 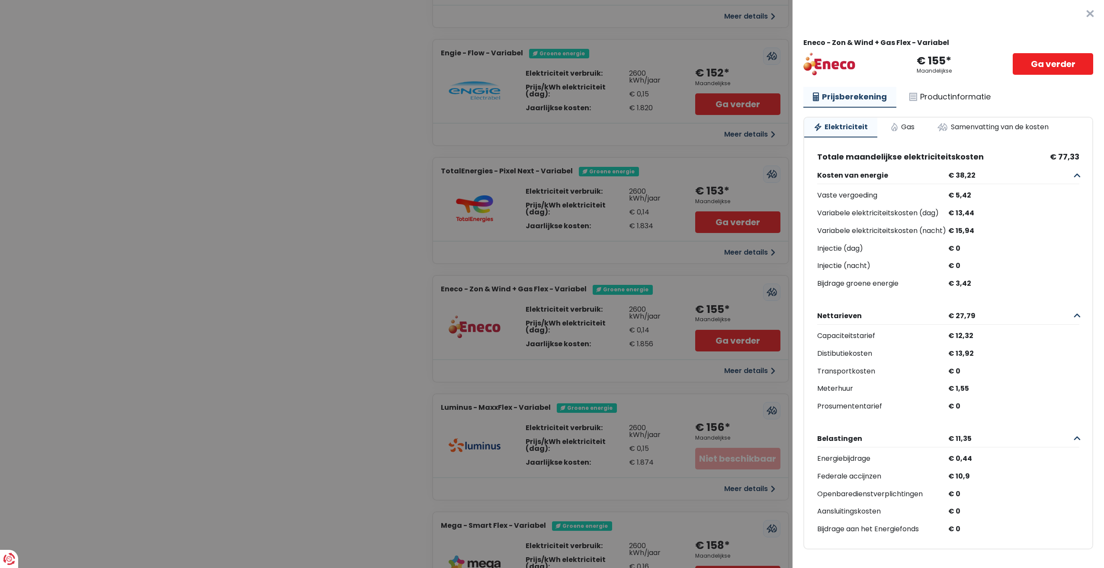 What do you see at coordinates (881, 316) in the screenshot?
I see `span: Nettarieven` at bounding box center [881, 316].